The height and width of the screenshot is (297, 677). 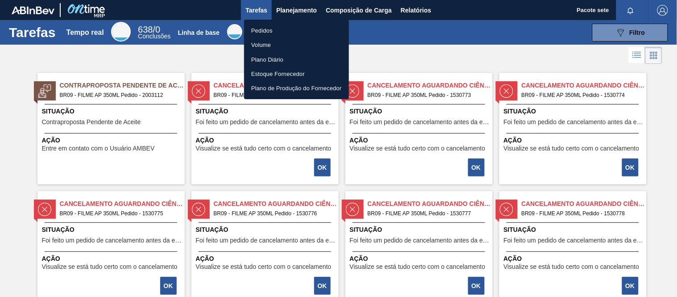 What do you see at coordinates (296, 88) in the screenshot?
I see `a: Plano de Produção do Fornecedor` at bounding box center [296, 88].